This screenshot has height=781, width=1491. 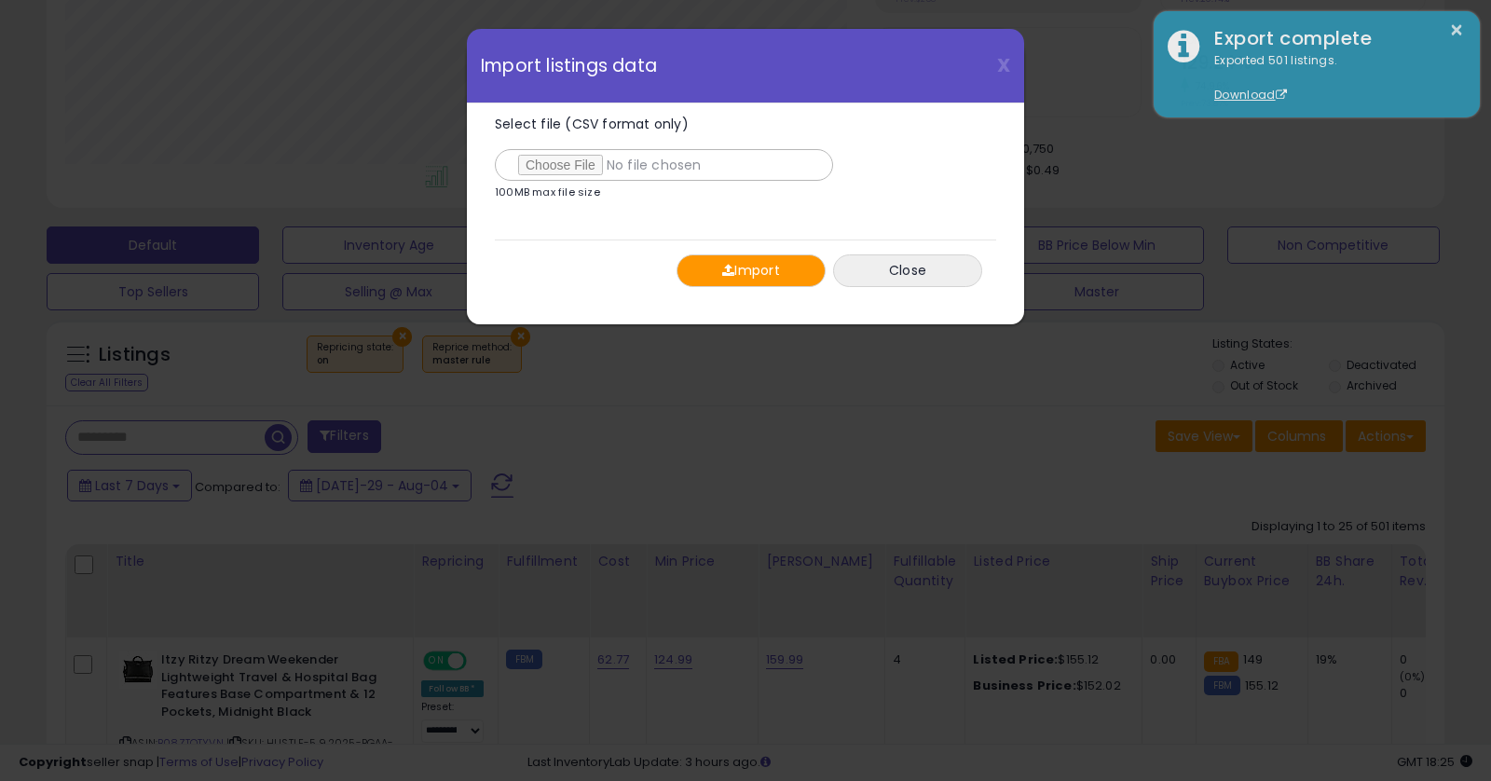 I want to click on button: Import, so click(x=751, y=270).